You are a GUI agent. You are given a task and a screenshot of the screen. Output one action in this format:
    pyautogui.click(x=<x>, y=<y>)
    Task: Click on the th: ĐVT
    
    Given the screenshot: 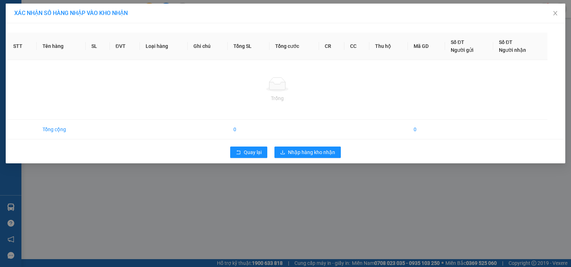 What is the action you would take?
    pyautogui.click(x=125, y=46)
    